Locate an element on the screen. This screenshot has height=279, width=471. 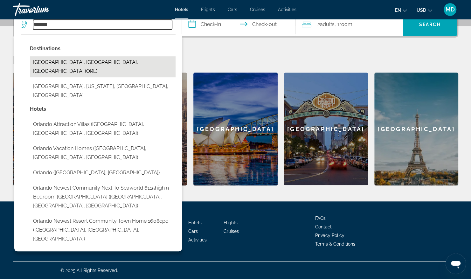
p: City options is located at coordinates (103, 49).